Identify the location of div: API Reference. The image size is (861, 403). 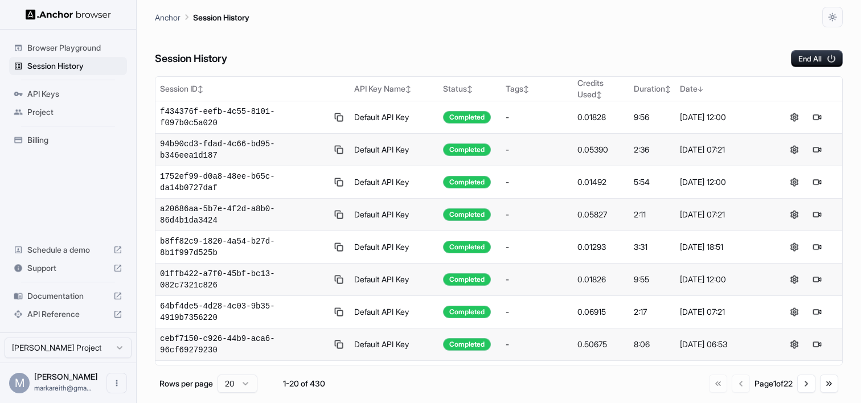
(68, 314).